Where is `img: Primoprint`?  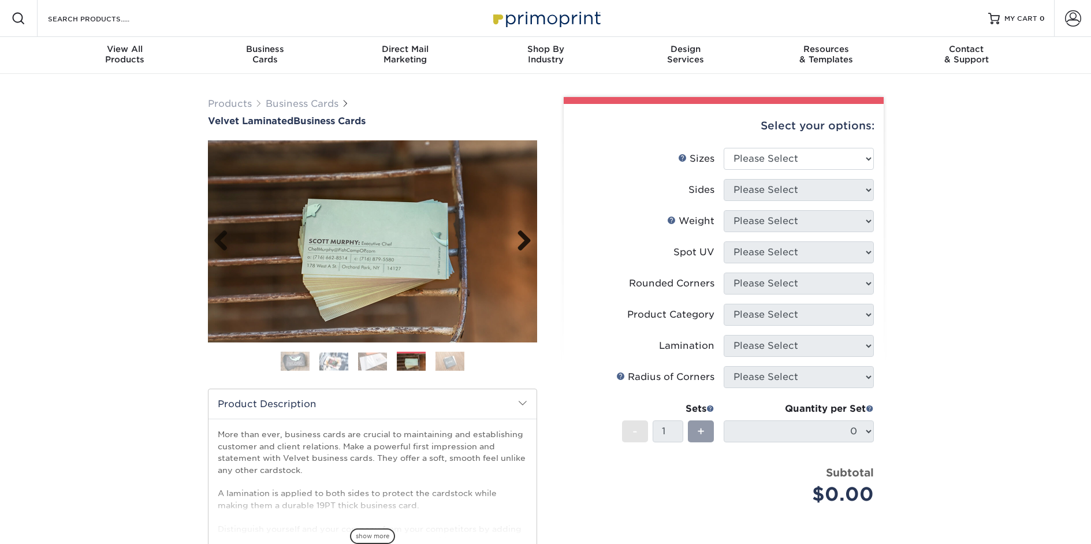
img: Primoprint is located at coordinates (546, 18).